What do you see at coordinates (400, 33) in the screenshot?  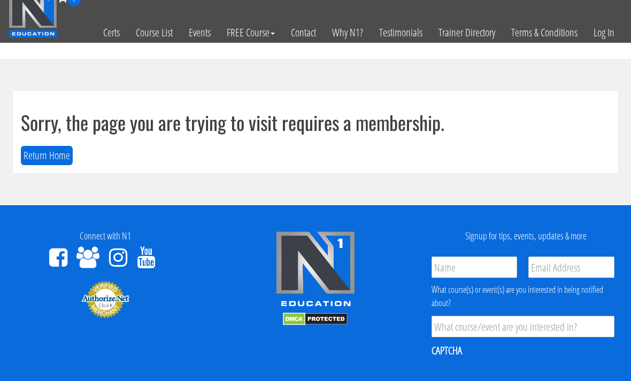 I see `a: Testimonials` at bounding box center [400, 33].